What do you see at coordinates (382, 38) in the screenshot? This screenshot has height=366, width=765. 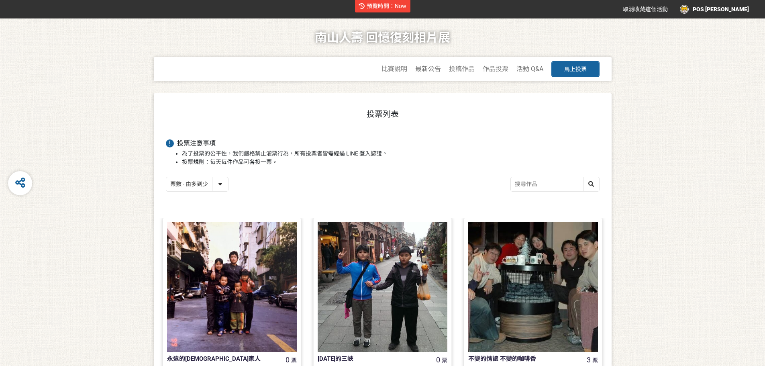 I see `h1: 南山人壽 回憶復刻相片展` at bounding box center [382, 38].